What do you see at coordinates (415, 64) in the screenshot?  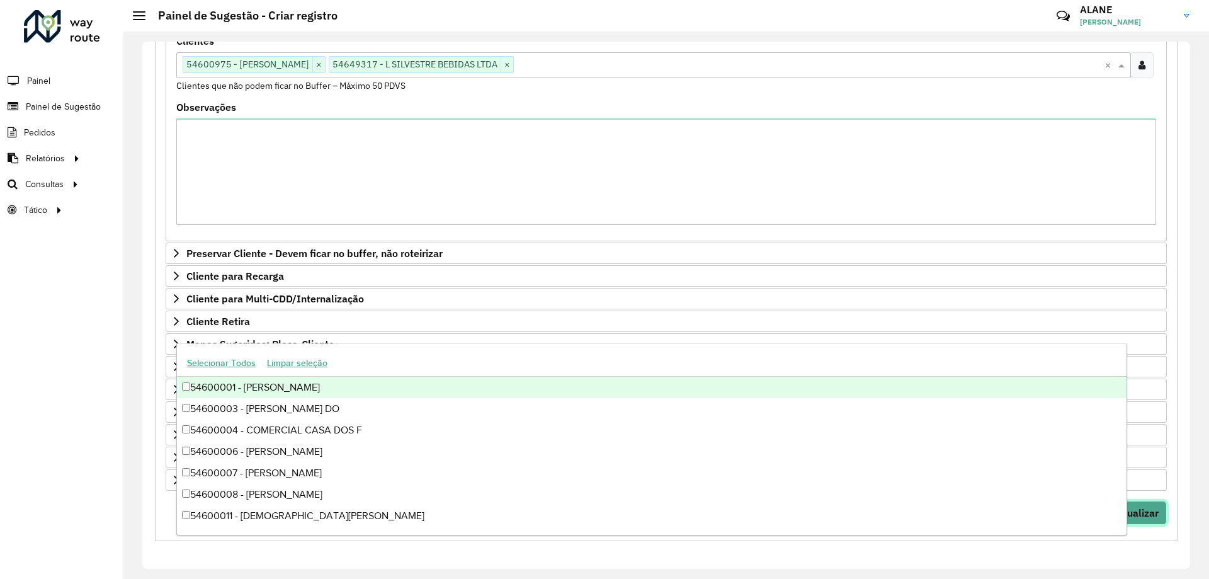 I see `span: 54649317 - L SILVESTRE BEBIDAS LTDA` at bounding box center [415, 64].